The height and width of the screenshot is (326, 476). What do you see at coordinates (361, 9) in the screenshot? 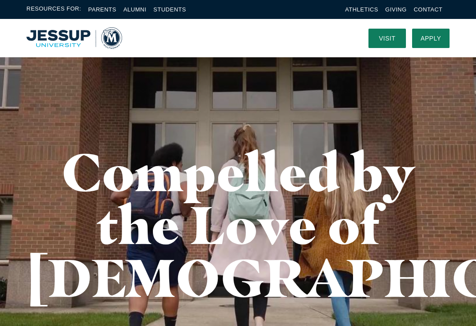
I see `a: Athletics` at bounding box center [361, 9].